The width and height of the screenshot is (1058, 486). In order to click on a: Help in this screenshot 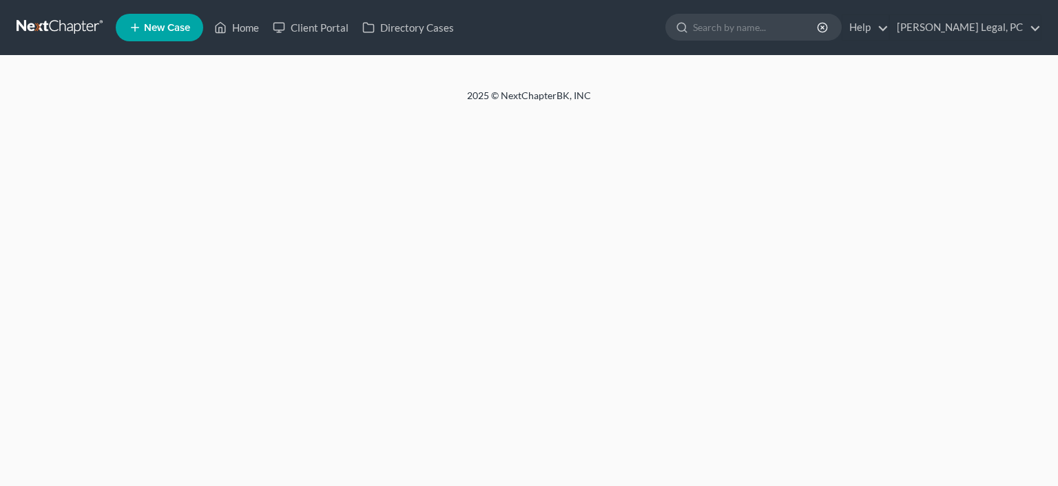, I will do `click(865, 28)`.